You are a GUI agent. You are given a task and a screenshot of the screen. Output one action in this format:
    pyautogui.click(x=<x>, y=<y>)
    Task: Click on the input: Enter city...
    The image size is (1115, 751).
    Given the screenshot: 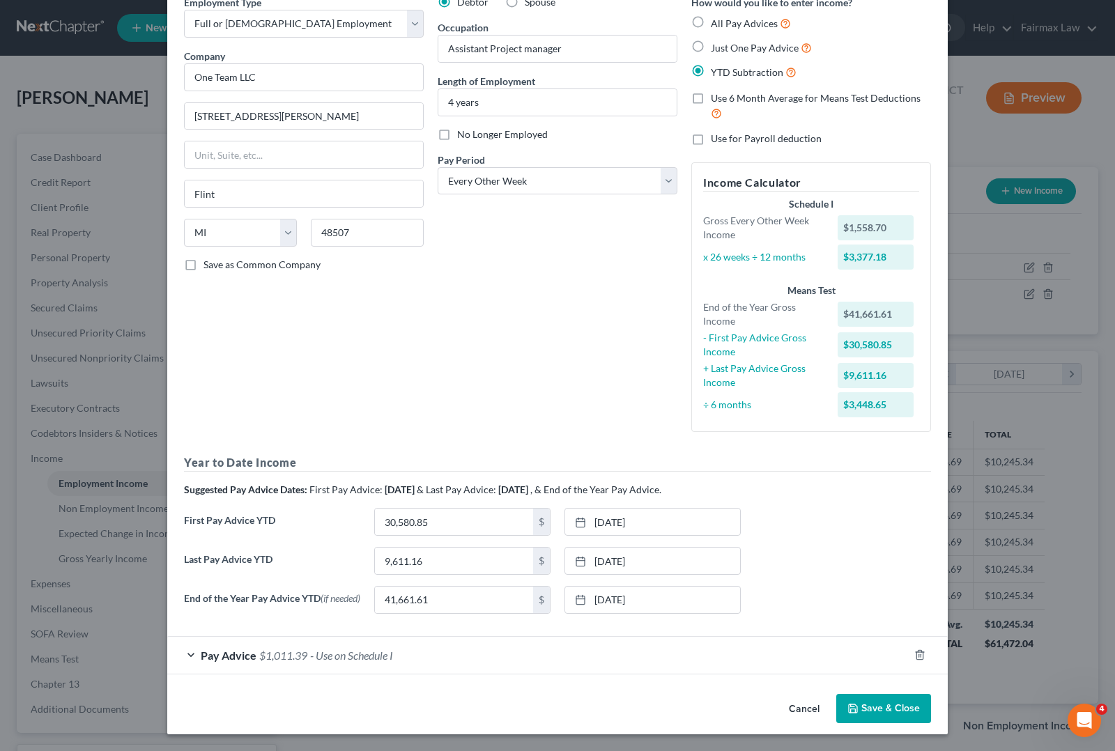 What is the action you would take?
    pyautogui.click(x=304, y=194)
    